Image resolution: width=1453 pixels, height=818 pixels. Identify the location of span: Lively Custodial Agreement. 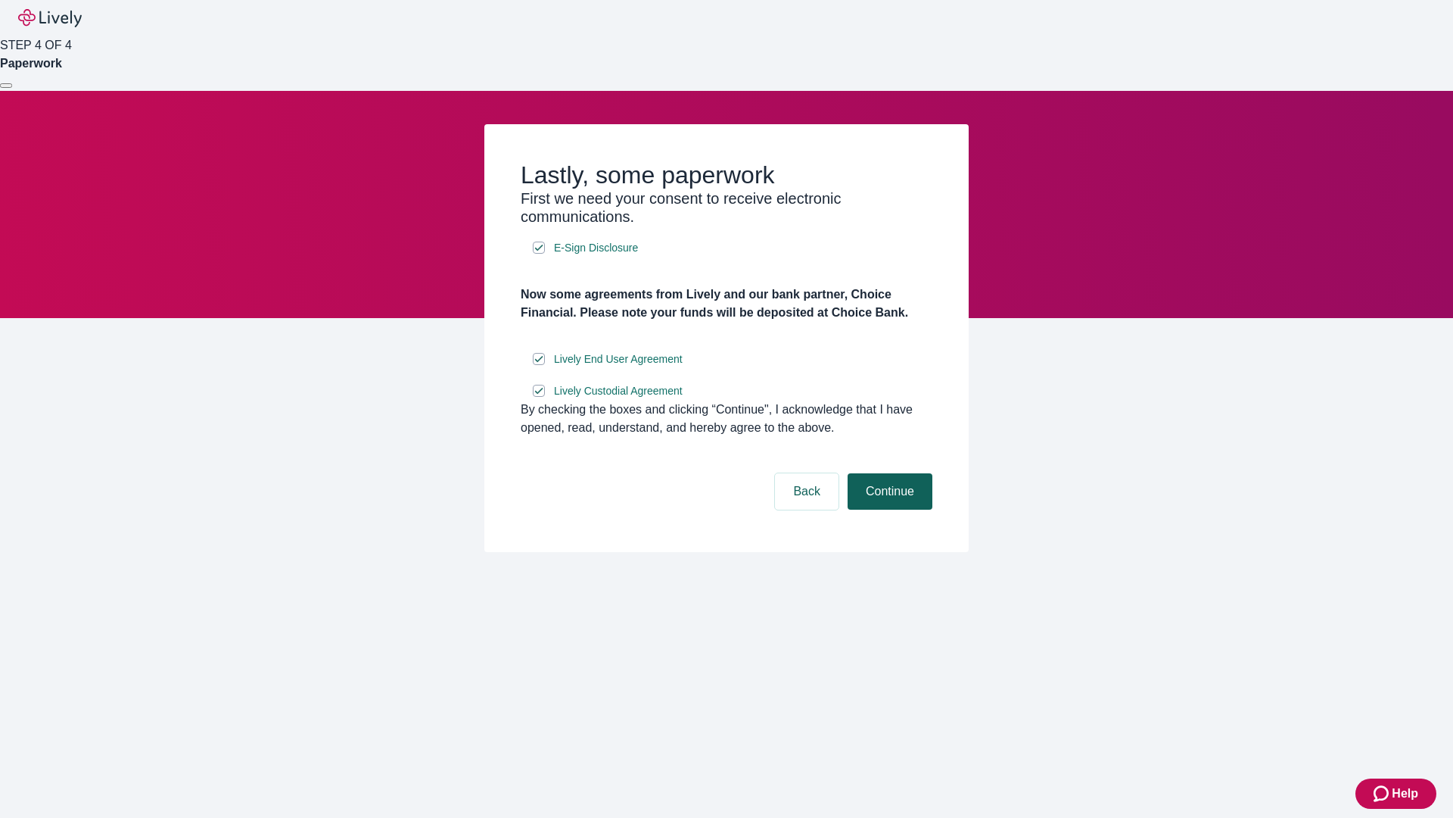
(618, 391).